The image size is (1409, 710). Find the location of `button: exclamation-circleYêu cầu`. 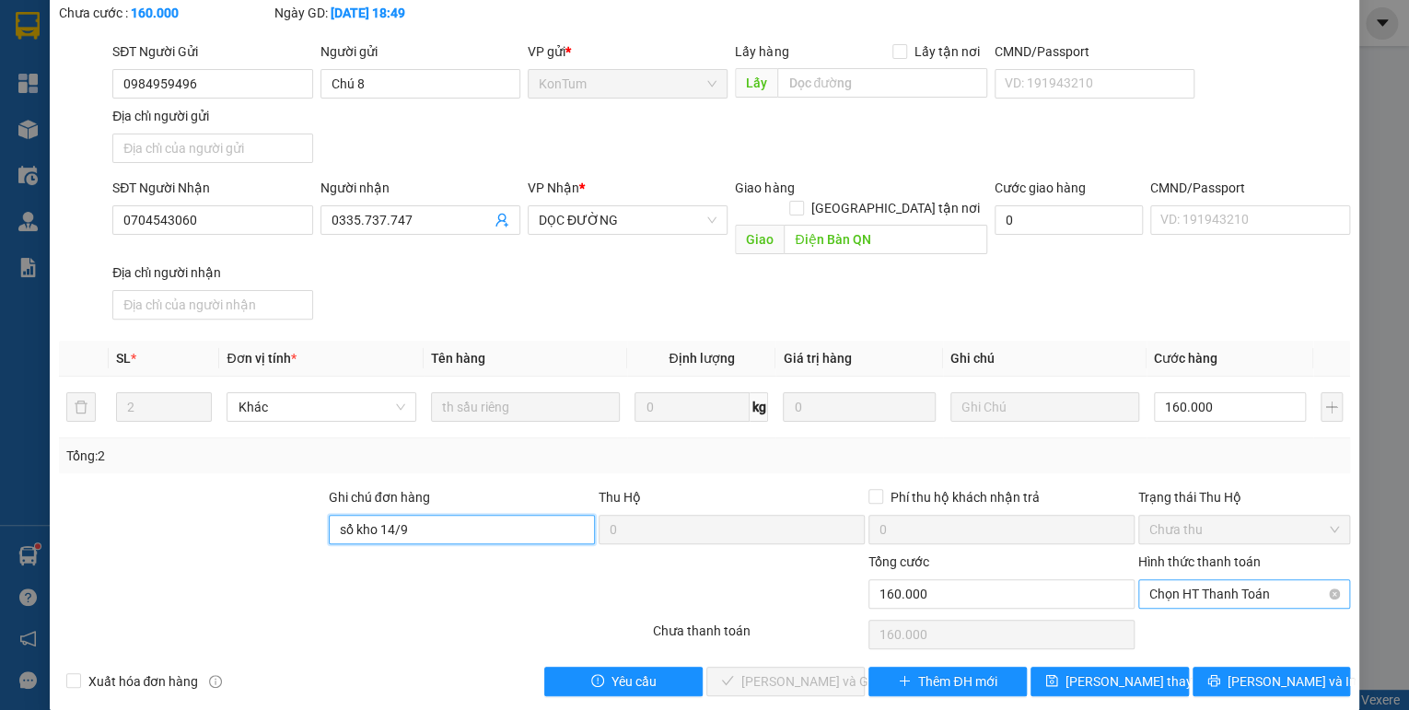

button: exclamation-circleYêu cầu is located at coordinates (624, 682).